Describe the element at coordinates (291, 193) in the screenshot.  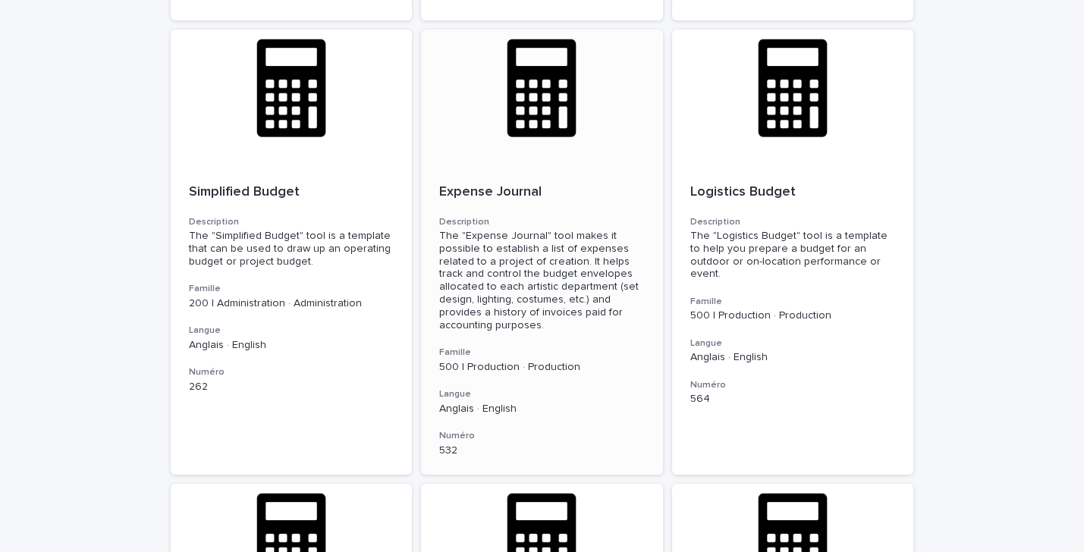
I see `p: Simplified Budget` at that location.